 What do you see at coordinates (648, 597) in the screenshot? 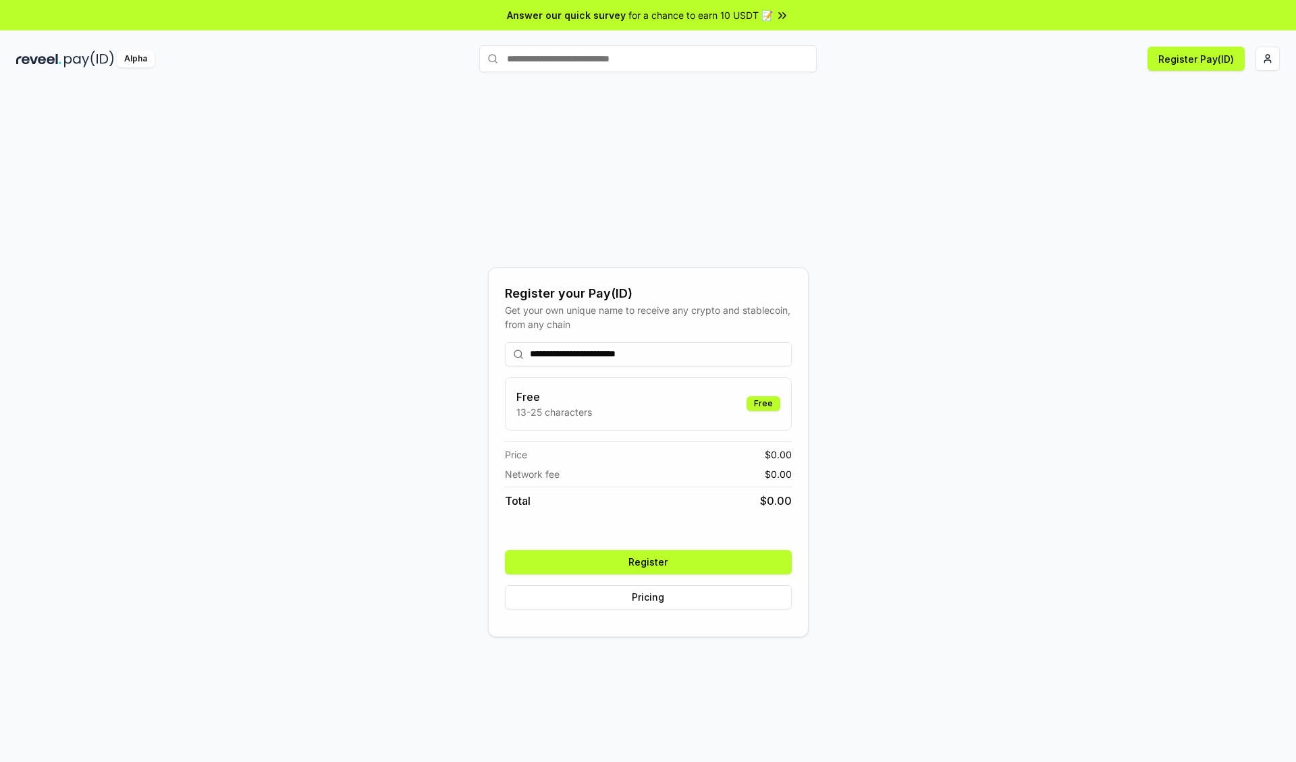
I see `button: Pricing` at bounding box center [648, 597].